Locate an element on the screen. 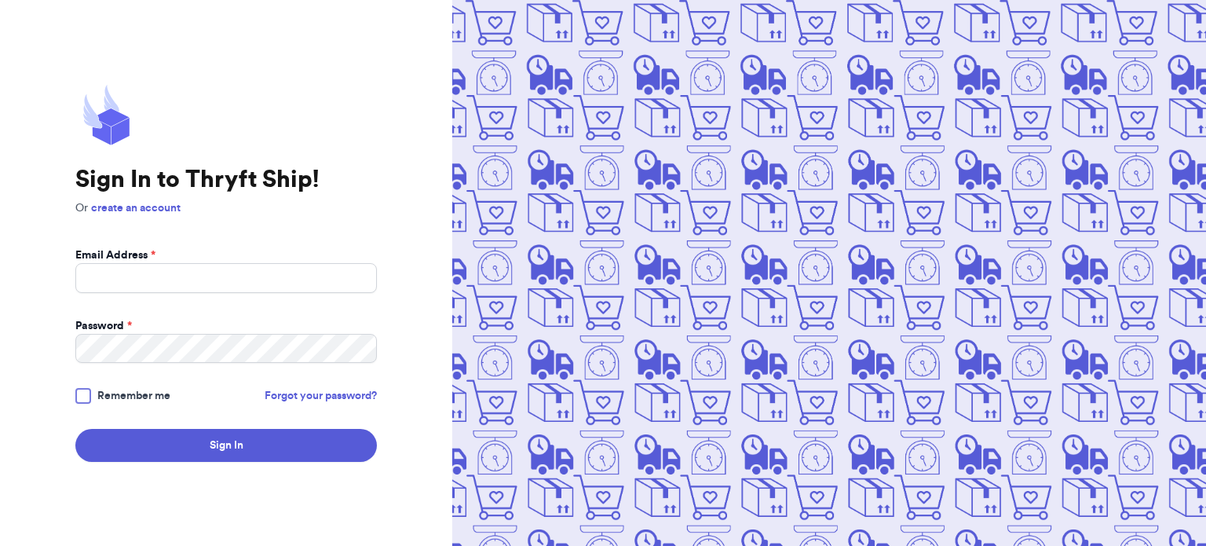  a: Forgot your password? is located at coordinates (320, 396).